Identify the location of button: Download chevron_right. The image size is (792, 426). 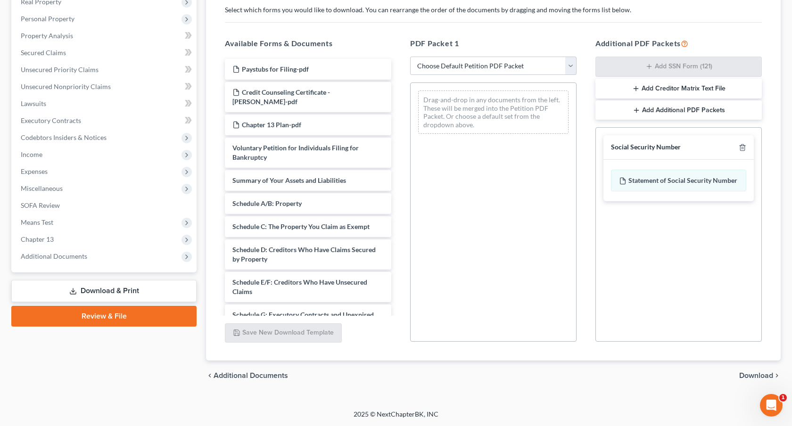
(760, 376).